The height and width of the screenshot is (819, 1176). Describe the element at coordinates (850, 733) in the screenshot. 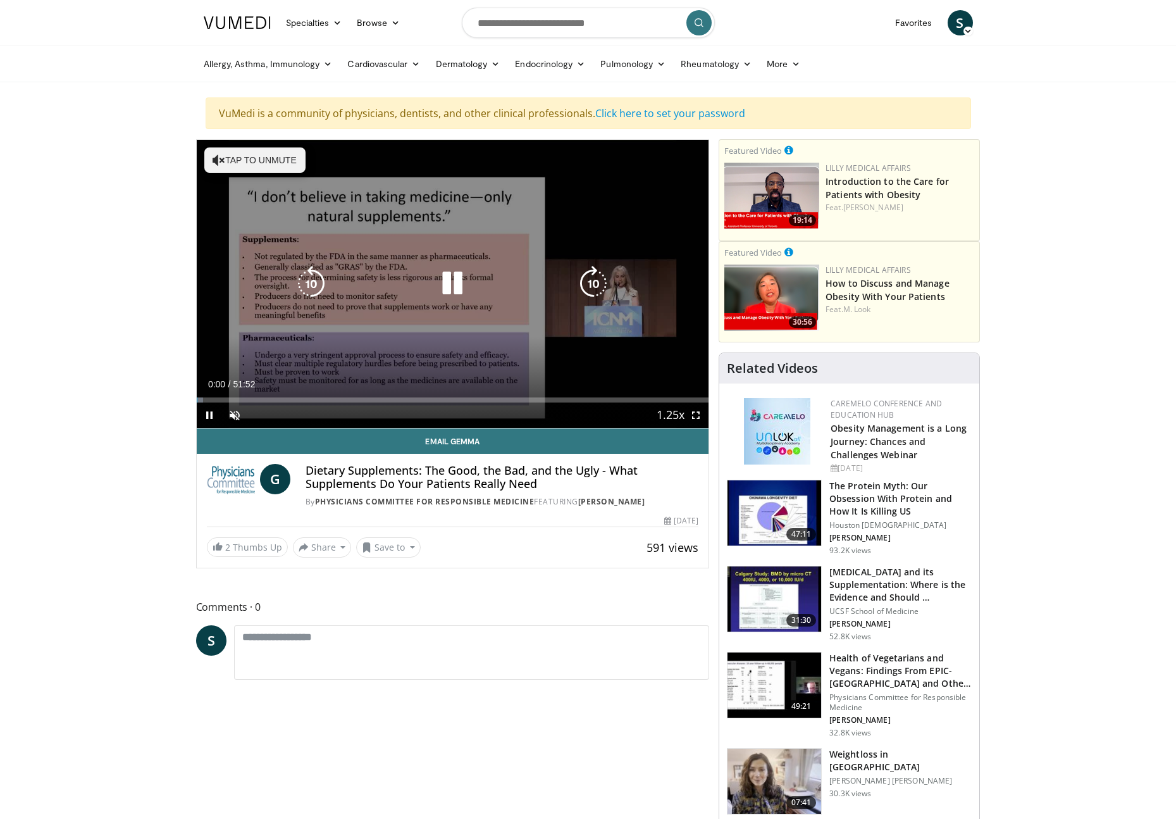

I see `p: 32.8K views` at that location.